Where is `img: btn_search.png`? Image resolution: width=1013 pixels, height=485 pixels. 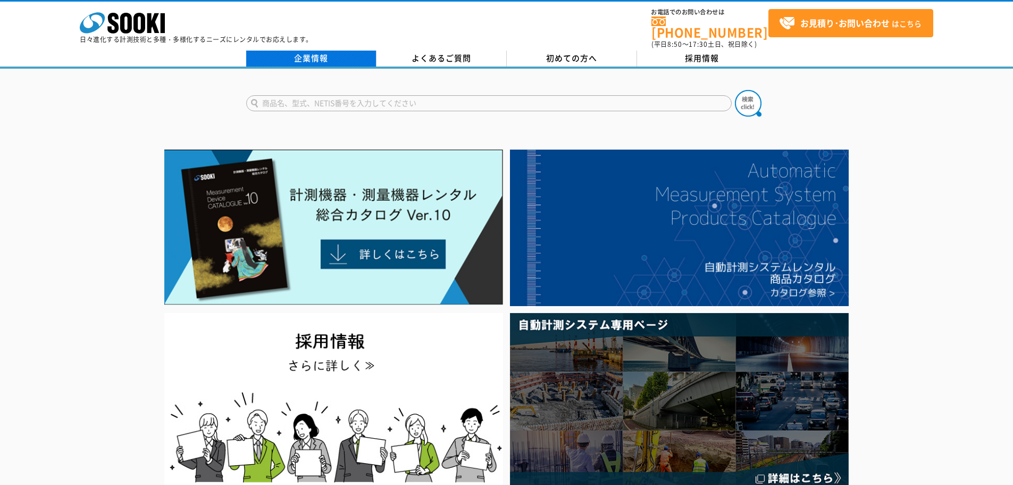 img: btn_search.png is located at coordinates (748, 103).